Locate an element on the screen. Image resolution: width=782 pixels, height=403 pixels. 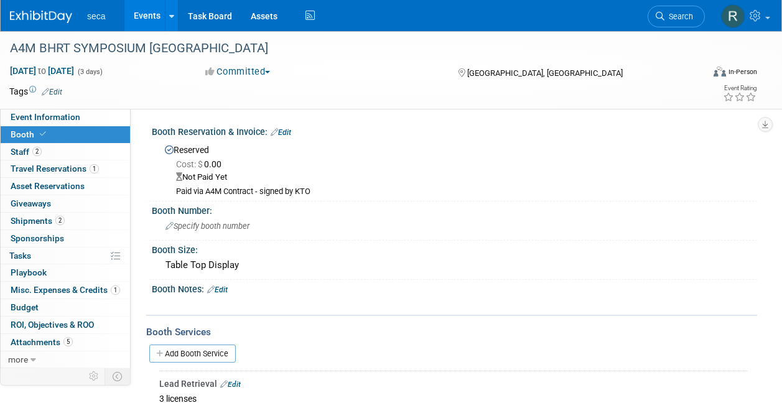
span: Search is located at coordinates (679, 16).